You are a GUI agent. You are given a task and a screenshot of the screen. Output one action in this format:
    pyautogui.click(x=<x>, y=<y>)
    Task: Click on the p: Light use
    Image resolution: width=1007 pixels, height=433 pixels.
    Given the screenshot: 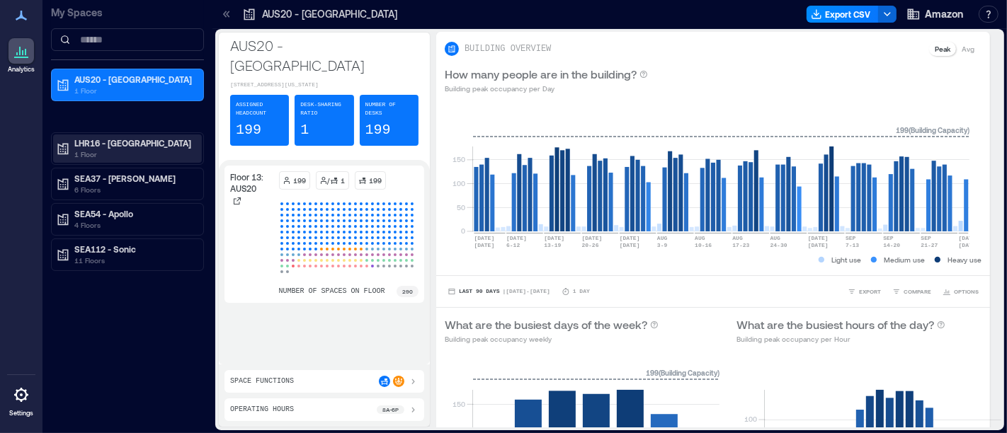 What is the action you would take?
    pyautogui.click(x=846, y=260)
    